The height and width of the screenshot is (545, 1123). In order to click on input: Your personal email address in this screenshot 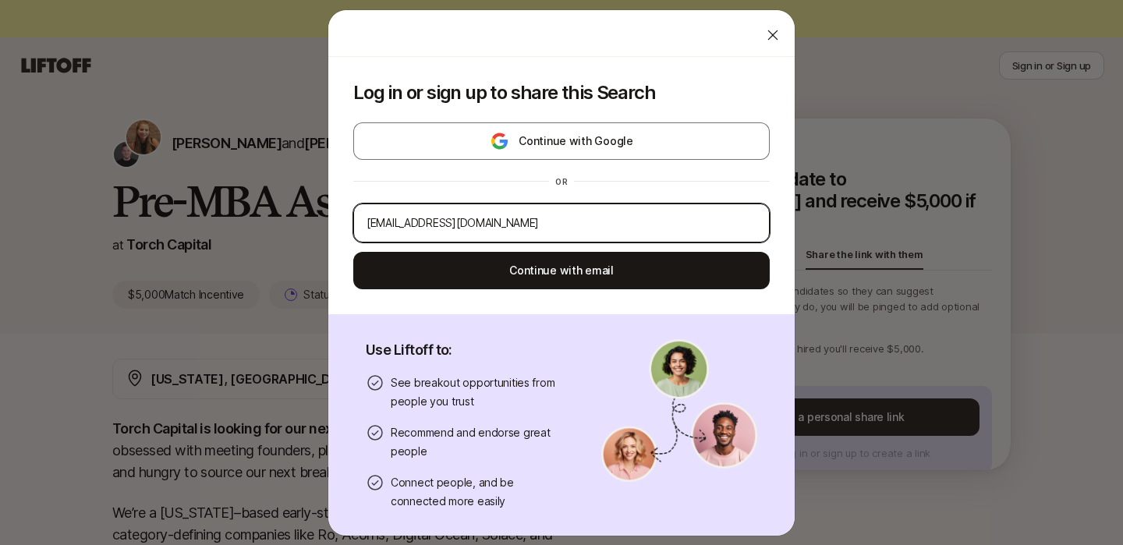, I will do `click(561, 223)`.